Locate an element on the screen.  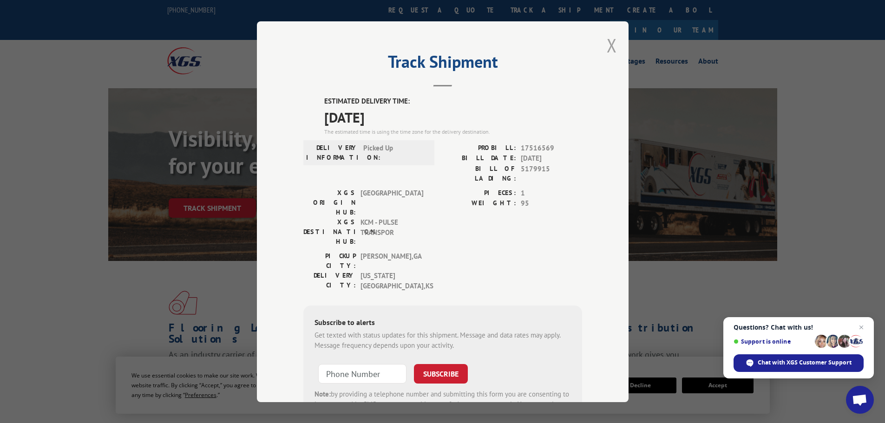
span: 1 is located at coordinates (551, 193).